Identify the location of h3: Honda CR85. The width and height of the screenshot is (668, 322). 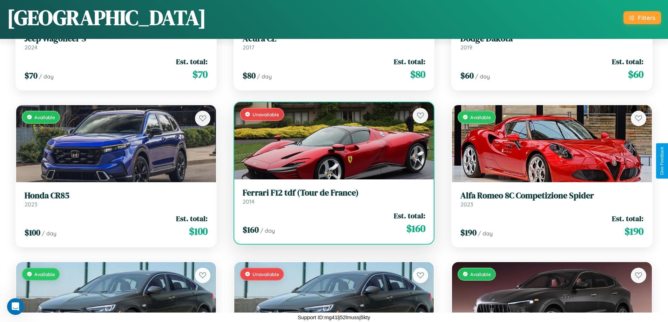
(116, 196).